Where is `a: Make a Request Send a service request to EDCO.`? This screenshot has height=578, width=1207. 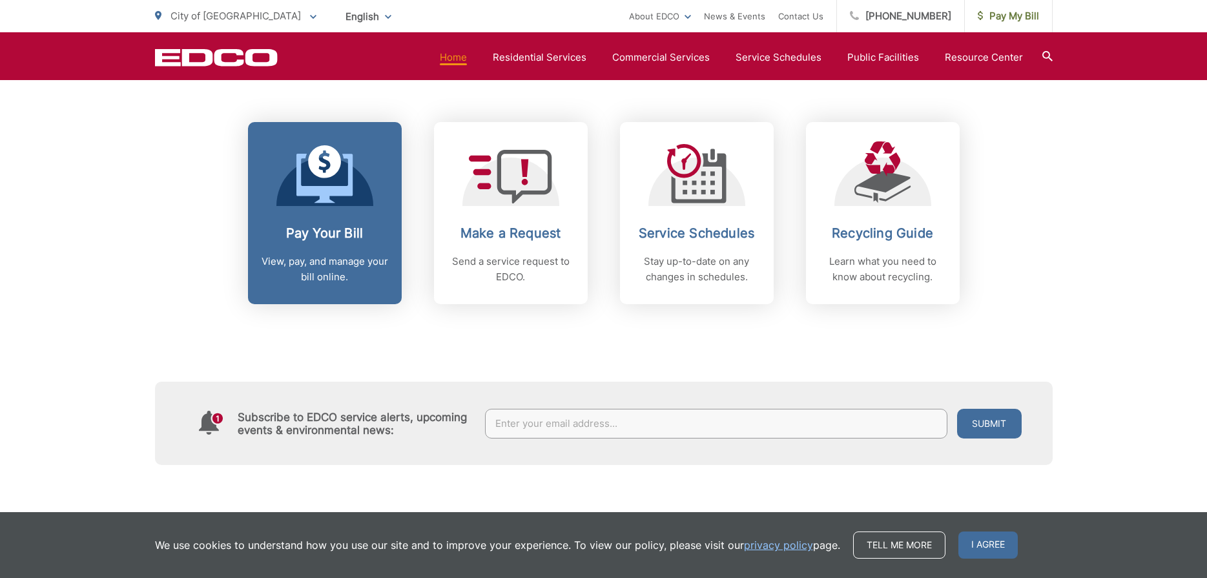
a: Make a Request Send a service request to EDCO. is located at coordinates (511, 213).